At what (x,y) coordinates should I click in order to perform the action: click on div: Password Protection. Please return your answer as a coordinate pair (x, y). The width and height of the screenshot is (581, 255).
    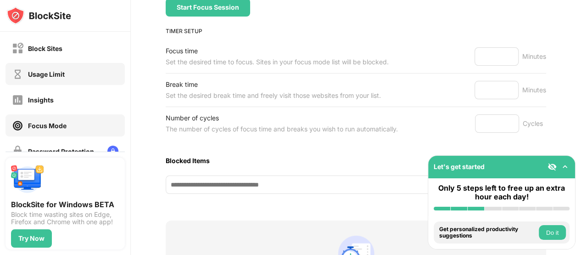
    Looking at the image, I should click on (61, 151).